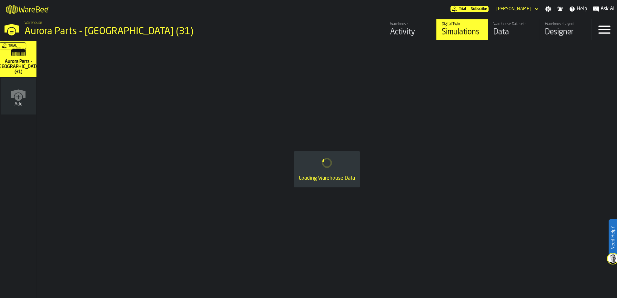 This screenshot has width=617, height=298. I want to click on a: link-to-/wh/new, so click(18, 97).